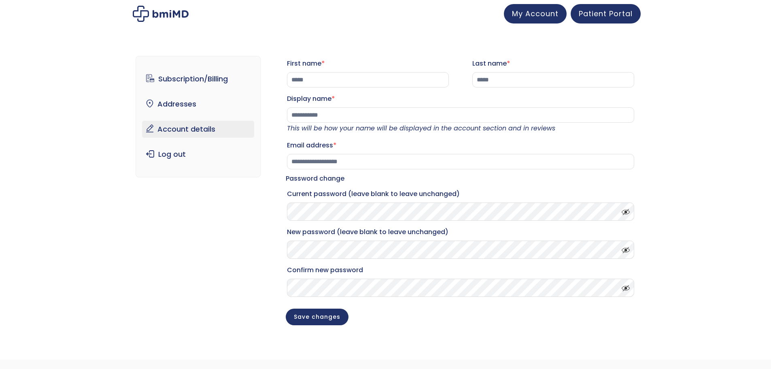 The width and height of the screenshot is (771, 369). What do you see at coordinates (198, 129) in the screenshot?
I see `a: Account details` at bounding box center [198, 129].